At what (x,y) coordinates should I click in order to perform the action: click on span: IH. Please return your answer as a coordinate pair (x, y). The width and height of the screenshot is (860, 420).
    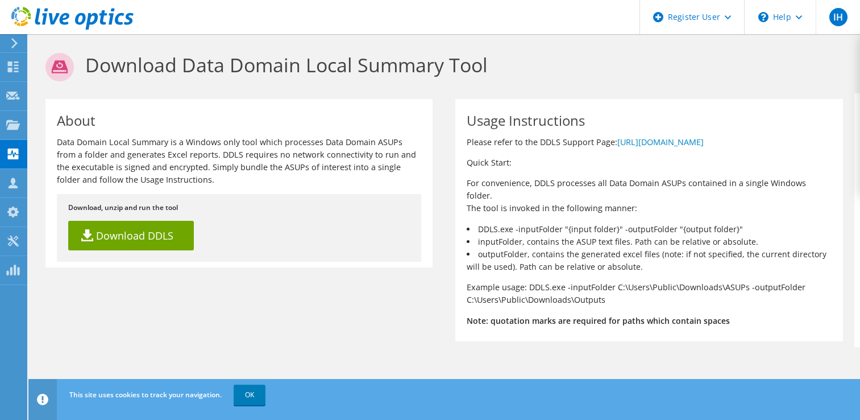
    Looking at the image, I should click on (839, 17).